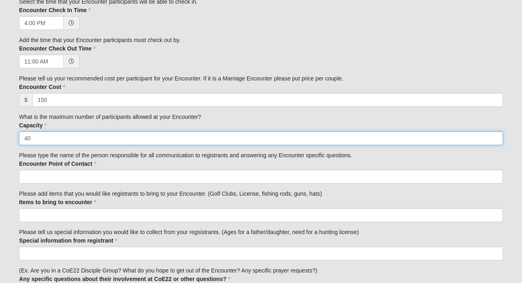 This screenshot has height=283, width=522. I want to click on label: Items to bring to encounter, so click(57, 202).